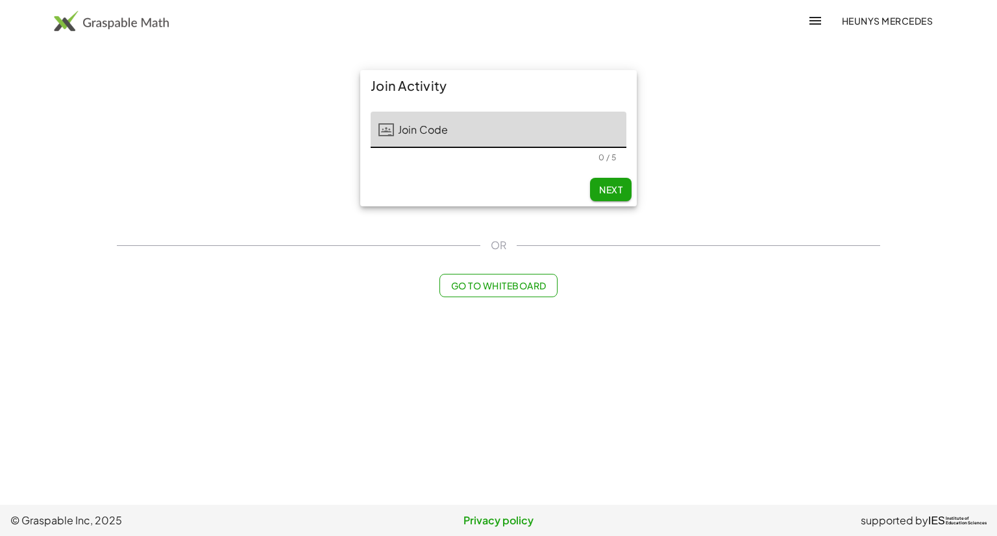 Image resolution: width=997 pixels, height=536 pixels. What do you see at coordinates (887, 21) in the screenshot?
I see `span: heunys mercedes` at bounding box center [887, 21].